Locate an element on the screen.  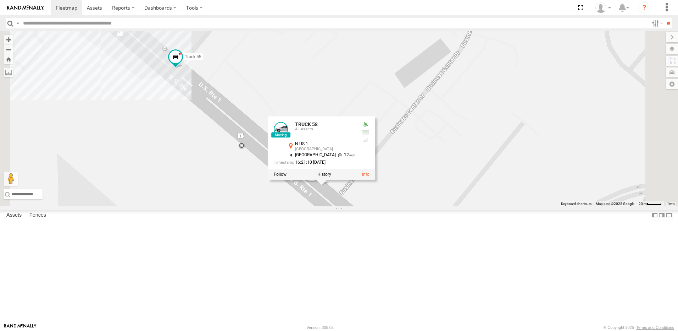
span: Truck 55 is located at coordinates (193, 57).